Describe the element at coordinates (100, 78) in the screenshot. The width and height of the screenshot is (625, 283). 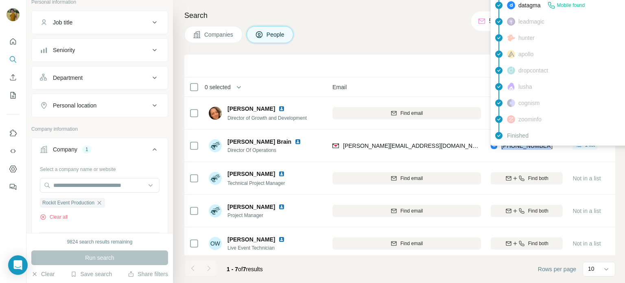
I see `button: Department` at that location.